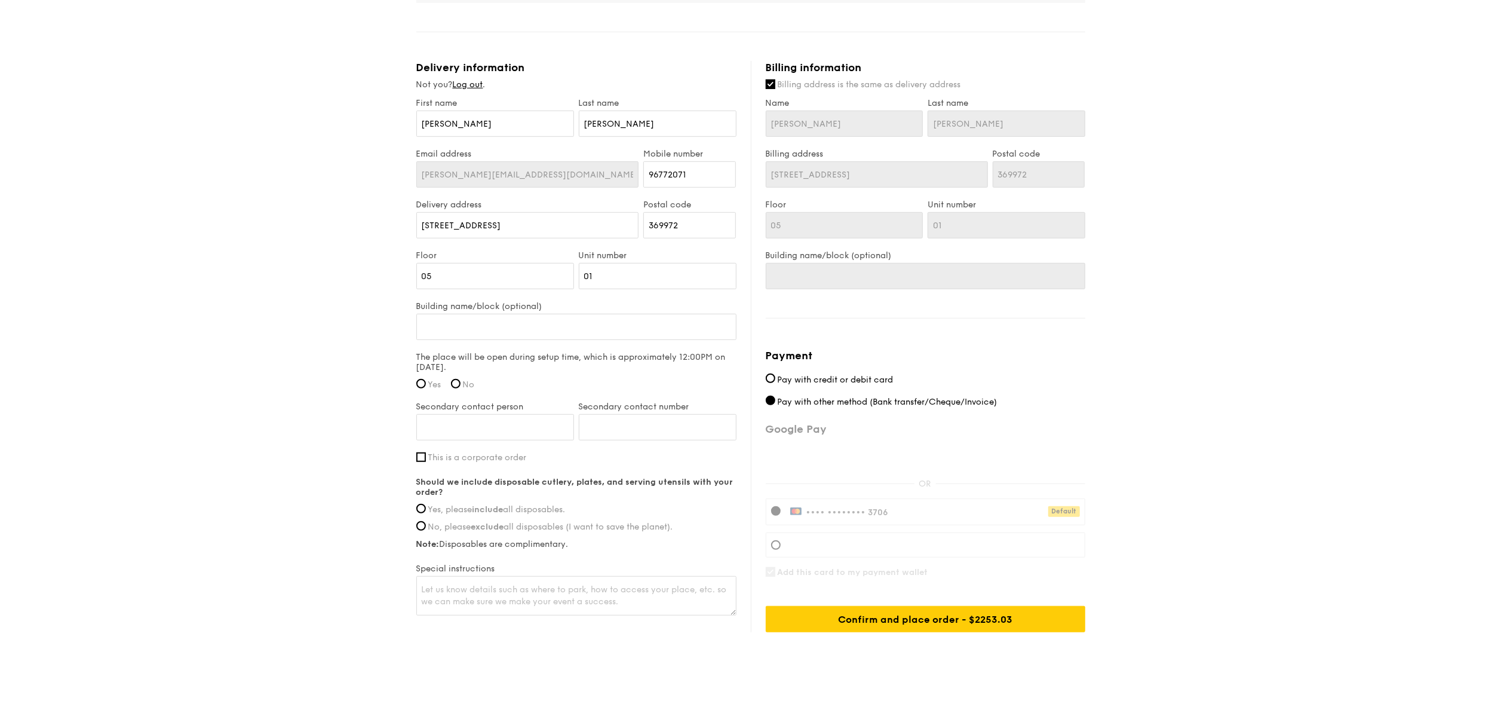  I want to click on span: Pay with credit or debit card, so click(836, 379).